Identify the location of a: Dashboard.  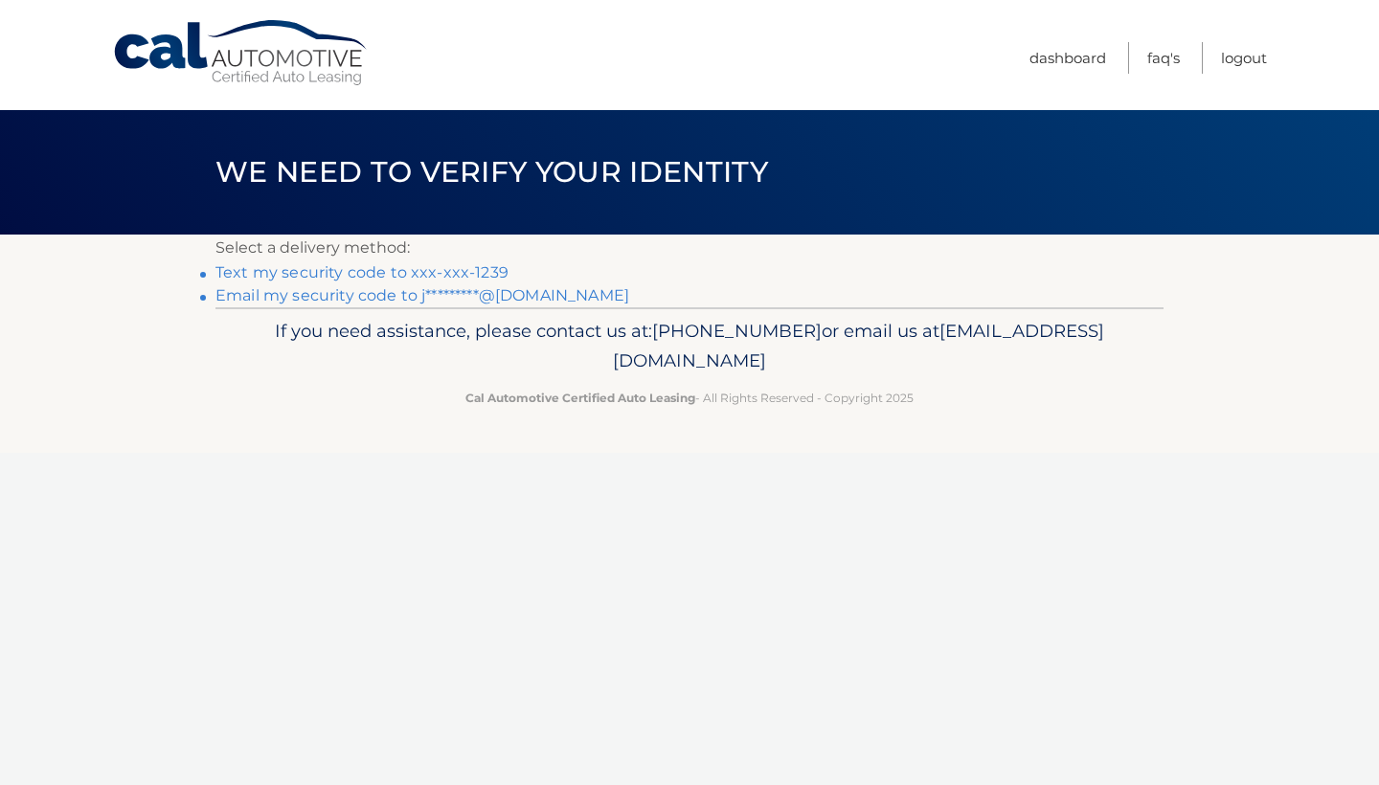
(1068, 57).